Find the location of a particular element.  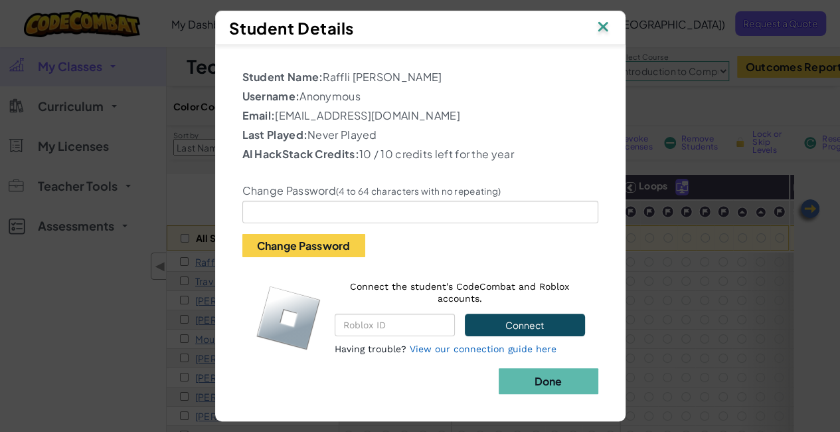

button: Change Password is located at coordinates (304, 245).